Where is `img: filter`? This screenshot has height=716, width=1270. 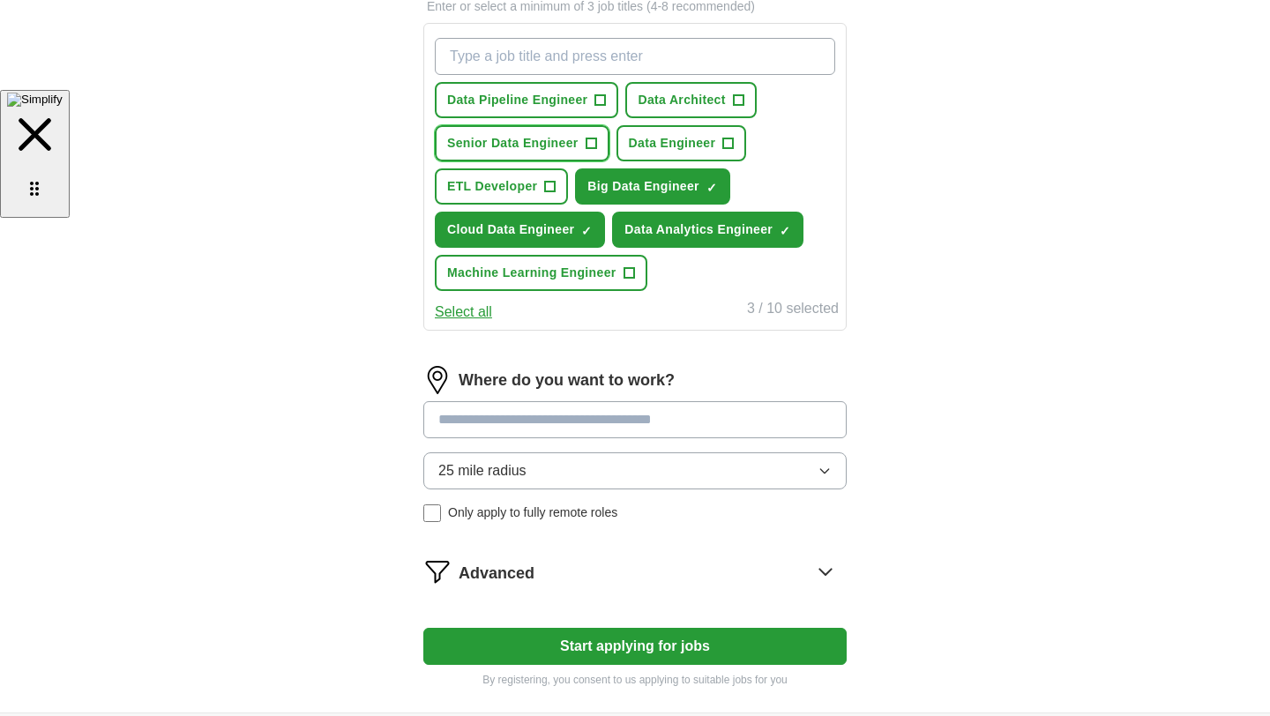 img: filter is located at coordinates (438, 572).